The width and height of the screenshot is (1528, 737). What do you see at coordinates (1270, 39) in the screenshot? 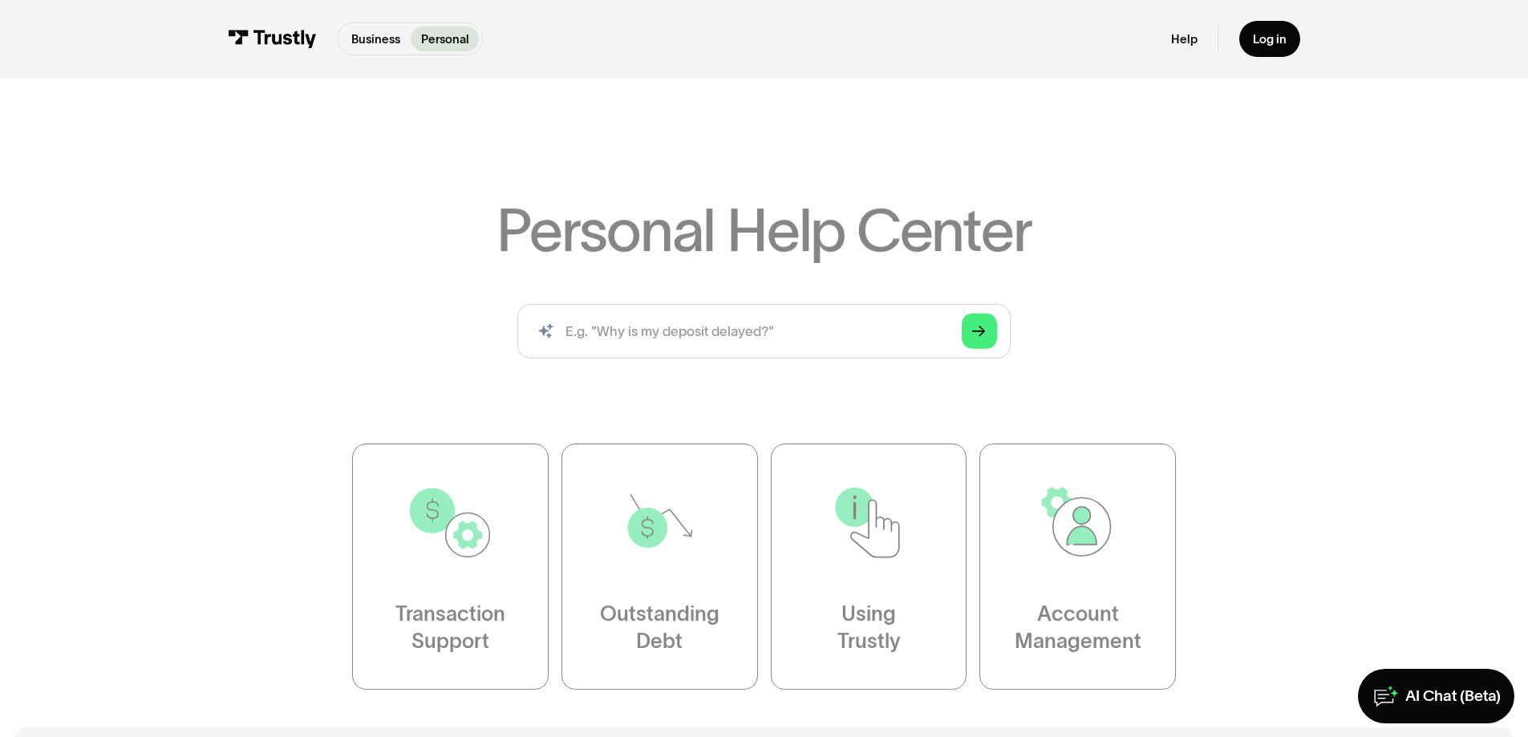
I see `a: Log in` at bounding box center [1270, 39].